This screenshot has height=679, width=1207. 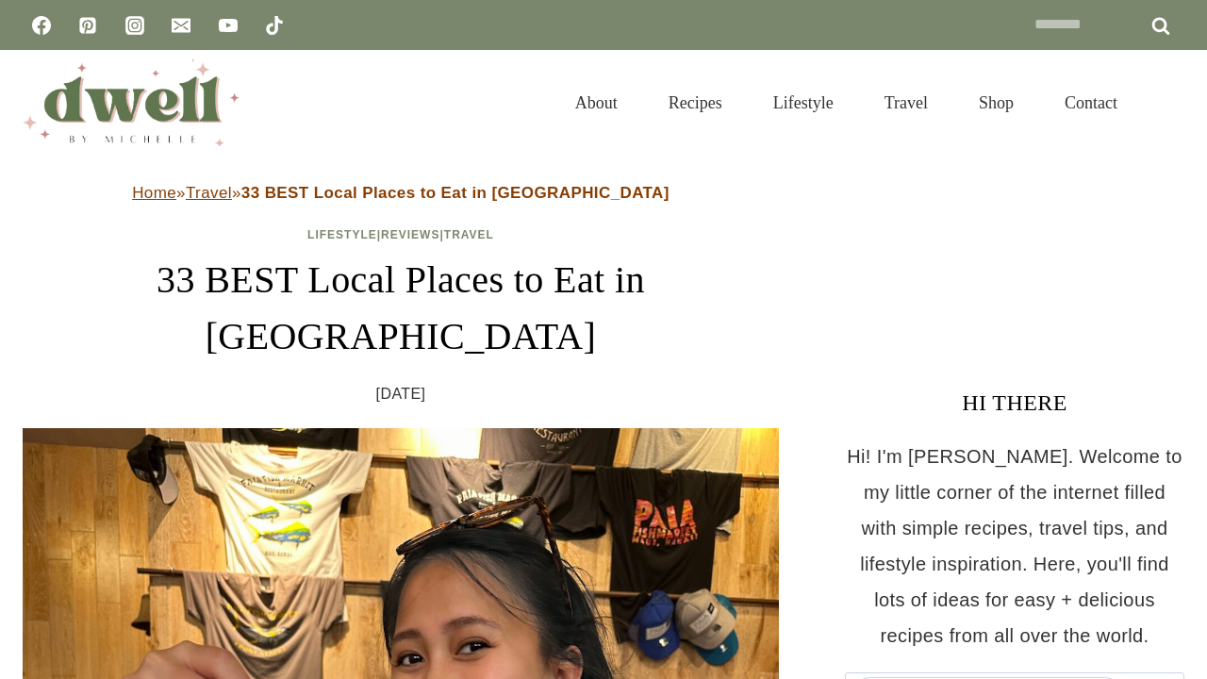 I want to click on img: DWELL by michelle, so click(x=131, y=103).